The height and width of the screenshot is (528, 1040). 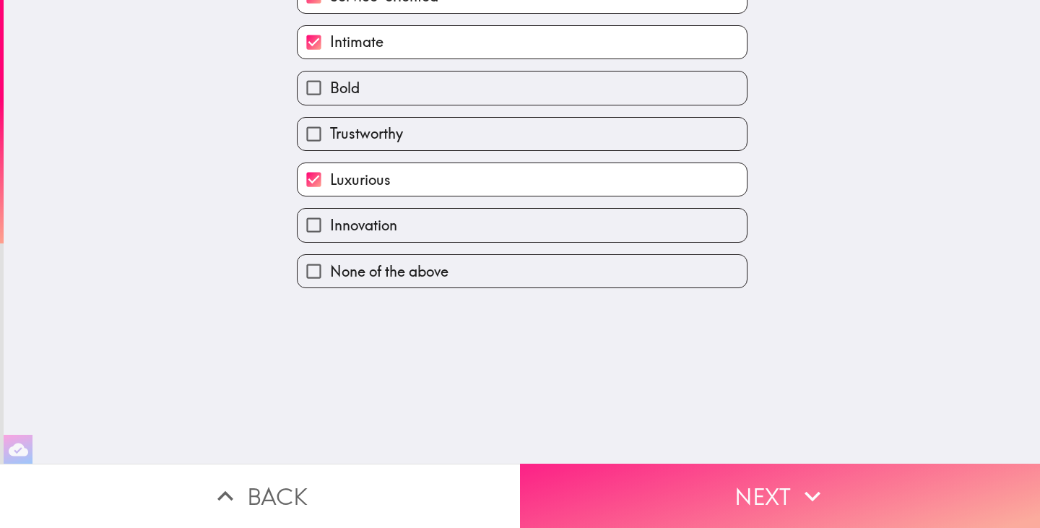 I want to click on span: Intimate, so click(x=357, y=42).